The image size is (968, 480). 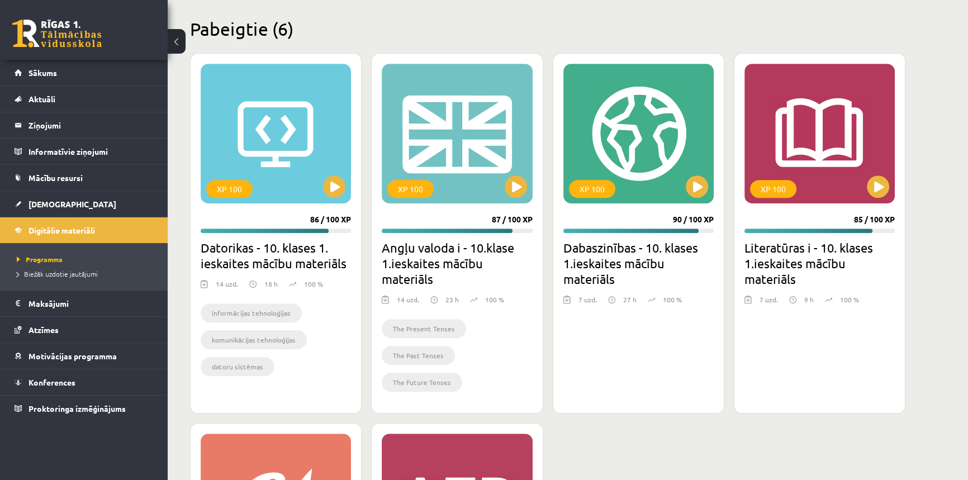 What do you see at coordinates (819, 263) in the screenshot?
I see `h2: Literatūras i - 10. klases 1.ieskaites mācību materiāls` at bounding box center [819, 263].